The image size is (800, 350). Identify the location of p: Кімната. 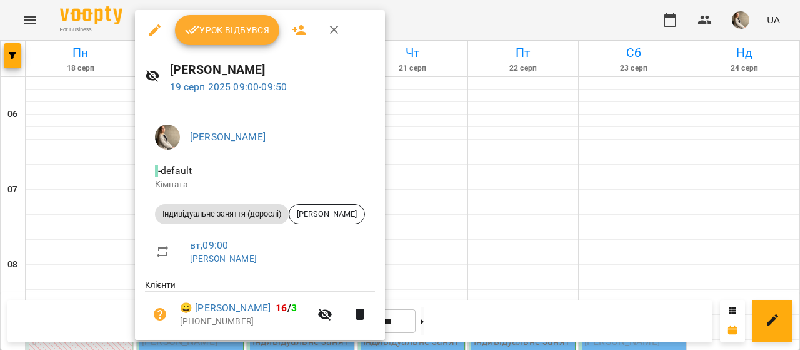
(260, 184).